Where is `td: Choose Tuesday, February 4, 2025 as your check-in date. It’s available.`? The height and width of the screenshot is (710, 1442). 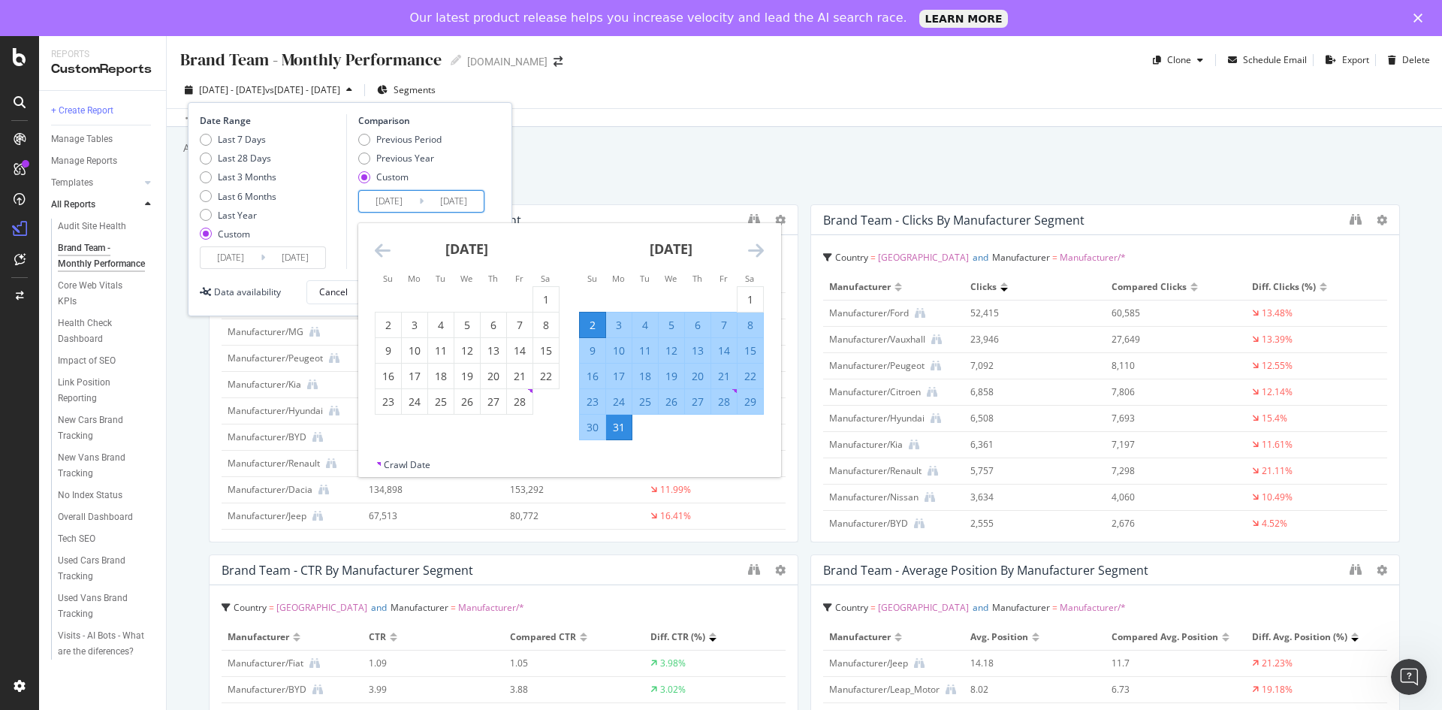
td: Choose Tuesday, February 4, 2025 as your check-in date. It’s available. is located at coordinates (440, 325).